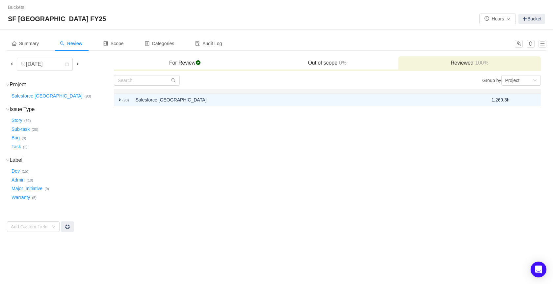 Image resolution: width=553 pixels, height=284 pixels. What do you see at coordinates (519, 44) in the screenshot?
I see `button: icon: team` at bounding box center [519, 44].